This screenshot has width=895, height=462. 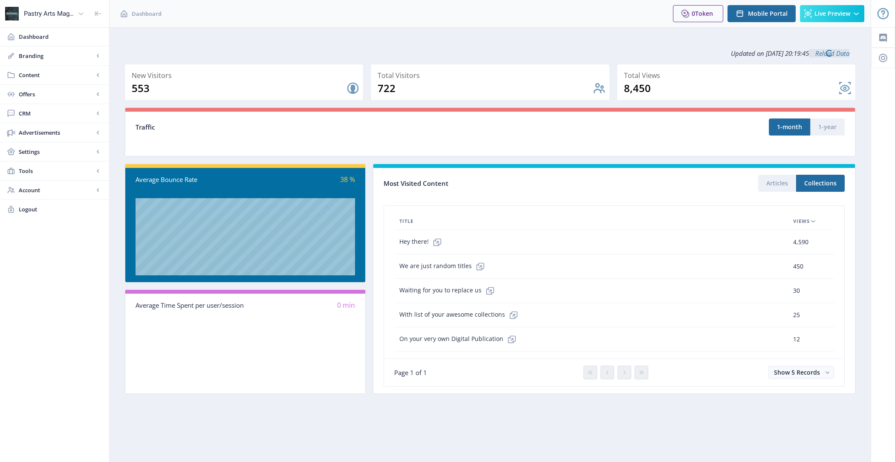 I want to click on div: 0 min, so click(x=300, y=305).